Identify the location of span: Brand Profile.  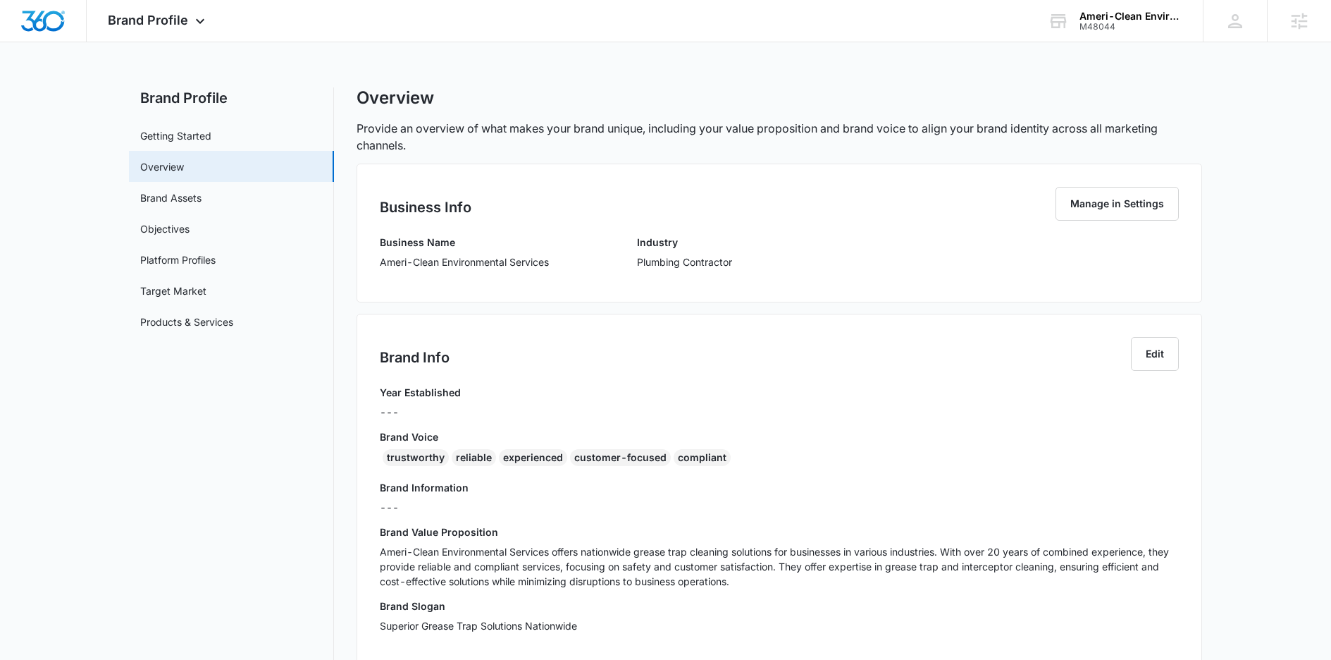
(148, 20).